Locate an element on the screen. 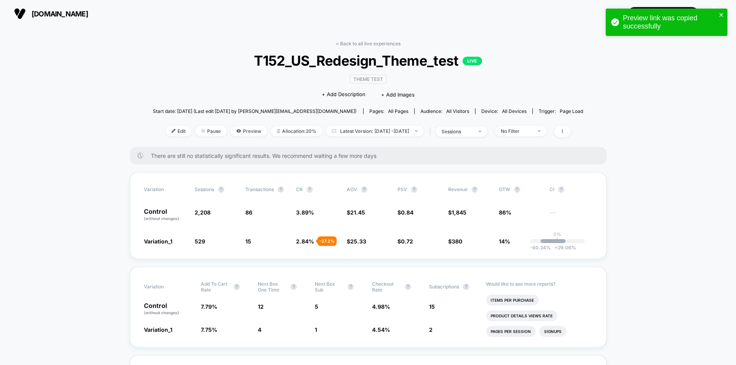 Image resolution: width=736 pixels, height=365 pixels. span: 3.89 % is located at coordinates (305, 212).